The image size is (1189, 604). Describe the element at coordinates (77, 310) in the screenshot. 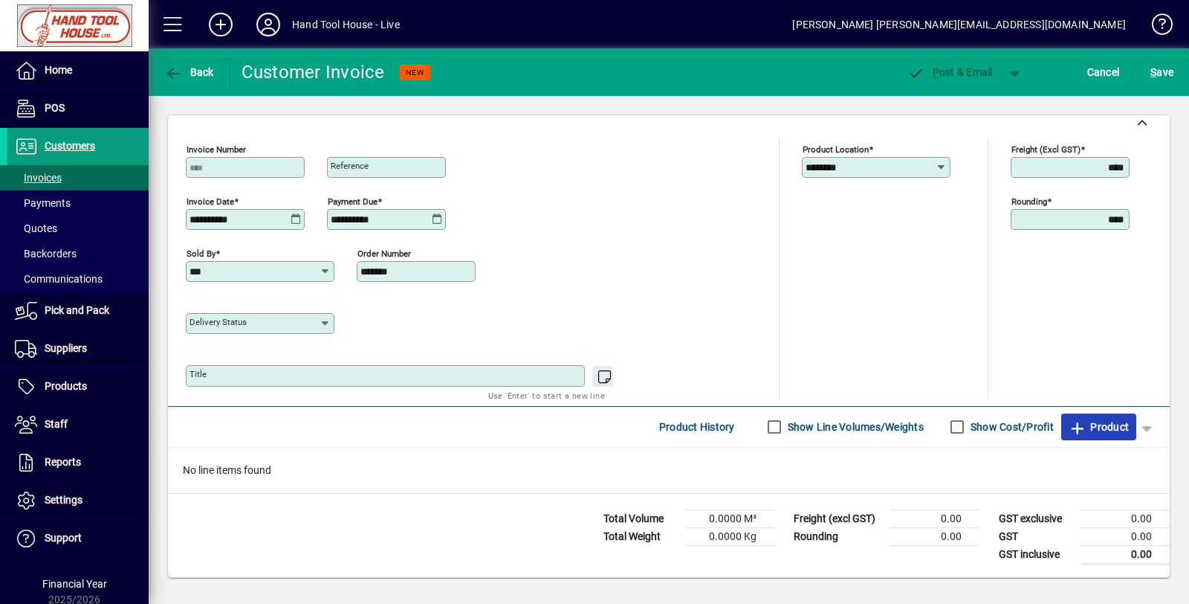

I see `span: Pick and Pack` at that location.